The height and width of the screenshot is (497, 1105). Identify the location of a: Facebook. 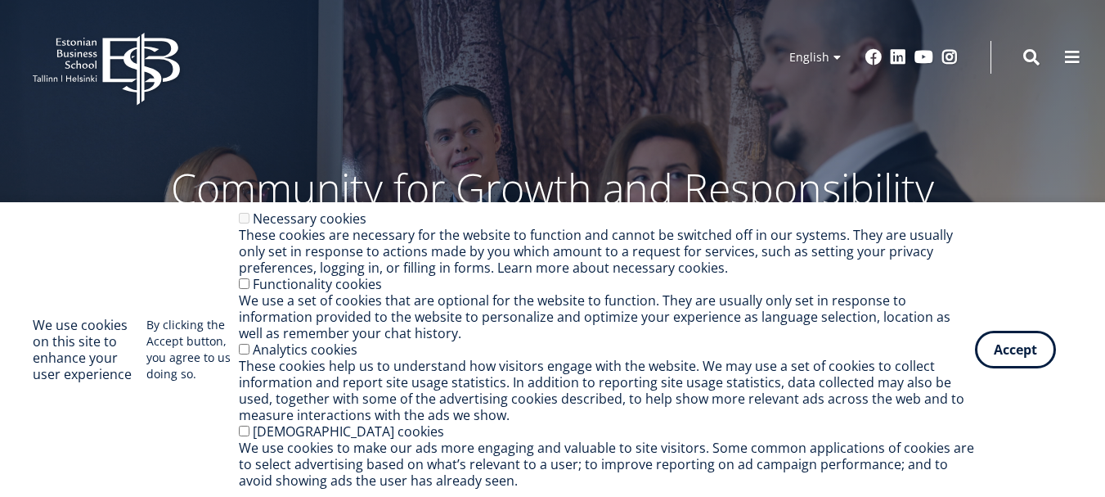
(874, 57).